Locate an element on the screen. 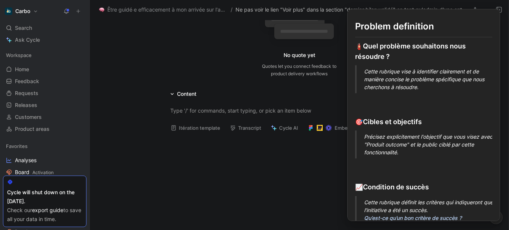 Image resolution: width=509 pixels, height=230 pixels. span: Board is located at coordinates (34, 172).